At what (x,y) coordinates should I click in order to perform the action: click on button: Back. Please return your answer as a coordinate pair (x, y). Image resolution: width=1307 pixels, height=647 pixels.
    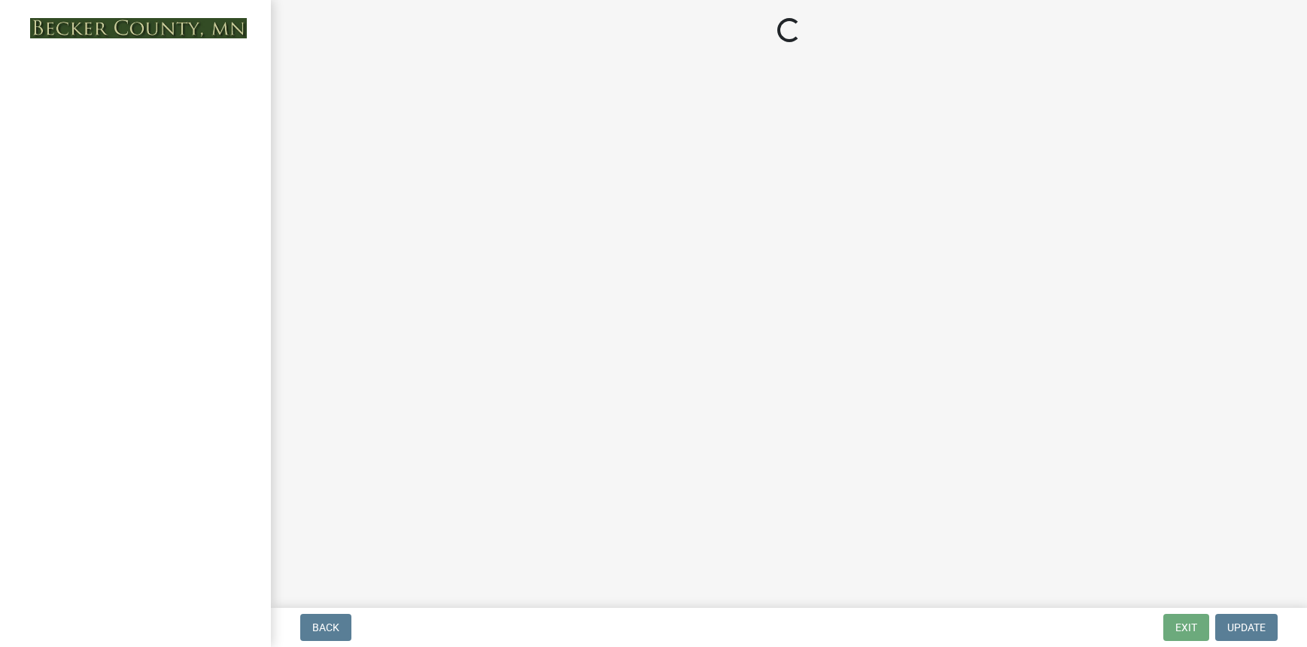
    Looking at the image, I should click on (326, 628).